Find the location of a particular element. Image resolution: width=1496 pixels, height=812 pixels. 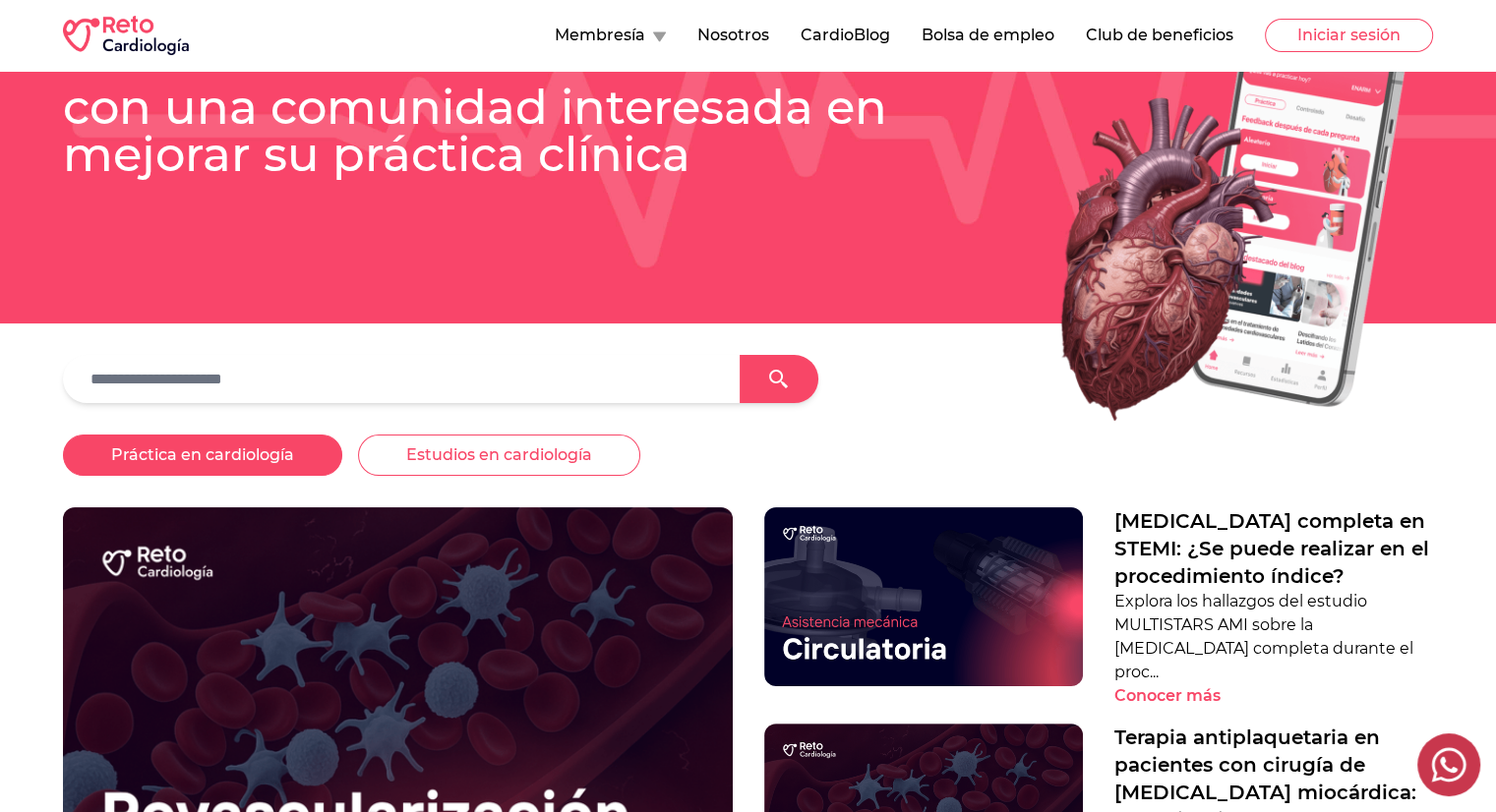

button: Conocer más is located at coordinates (1184, 696).